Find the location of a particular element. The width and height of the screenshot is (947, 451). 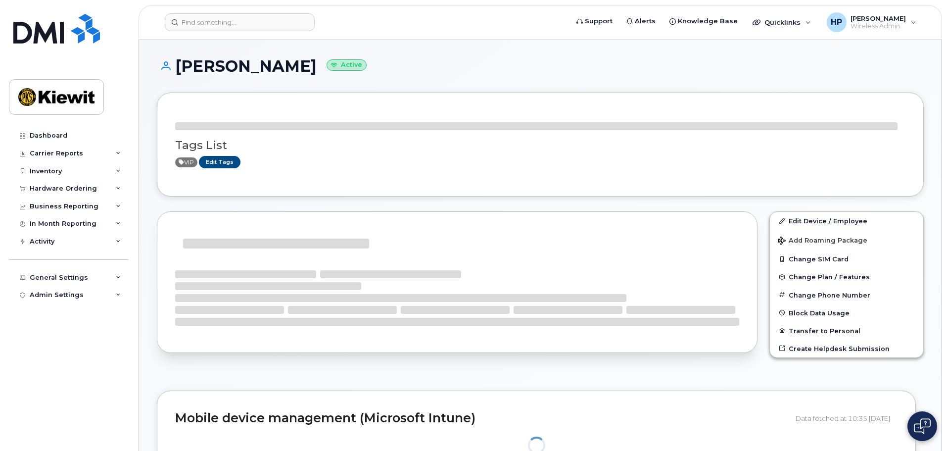

span: Add Roaming Package is located at coordinates (822, 241).